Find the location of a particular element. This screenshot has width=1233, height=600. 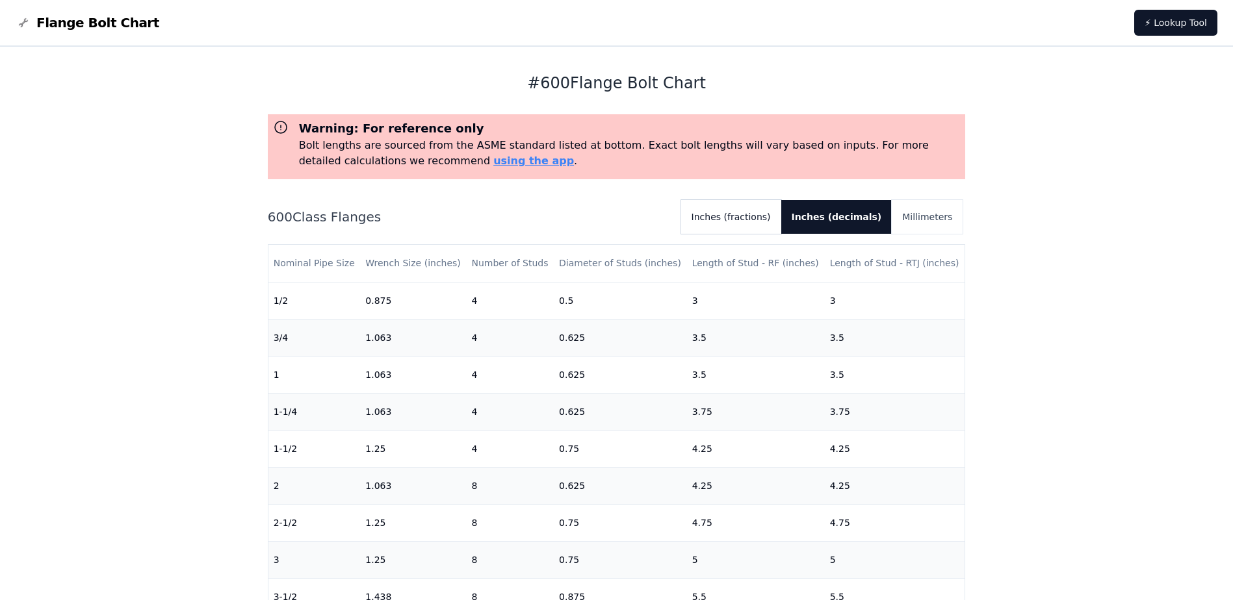

button: Millimeters is located at coordinates (927, 217).